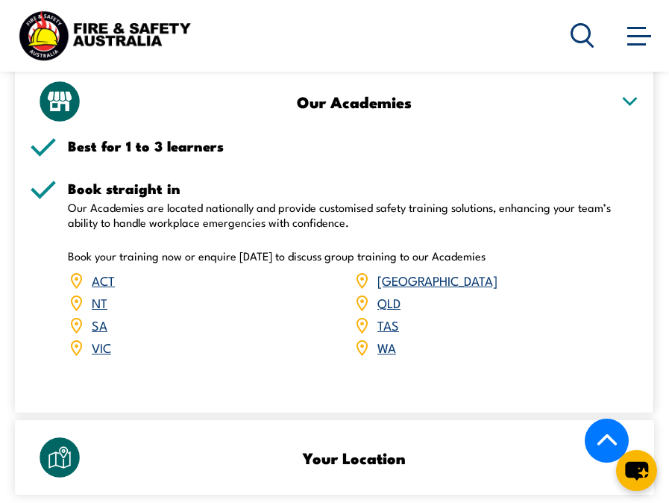 The height and width of the screenshot is (503, 669). I want to click on a: QLD, so click(389, 302).